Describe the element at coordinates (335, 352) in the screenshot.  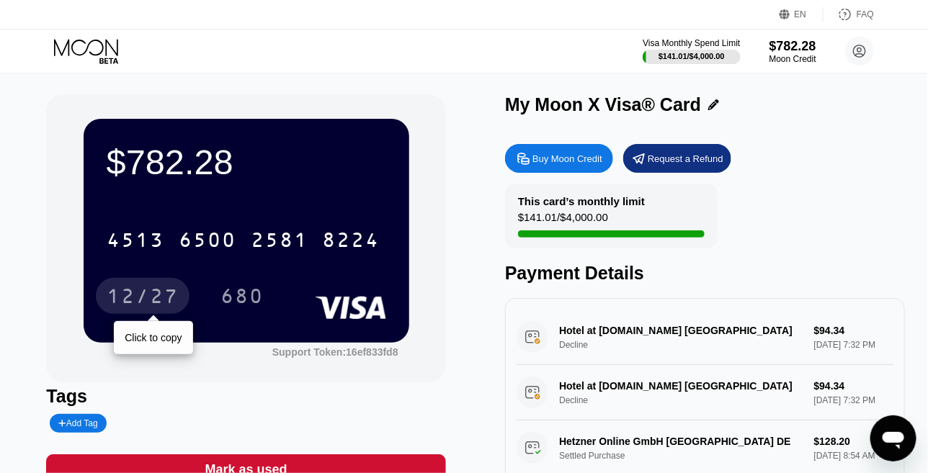
I see `div: Support Token:16ef833fd8` at that location.